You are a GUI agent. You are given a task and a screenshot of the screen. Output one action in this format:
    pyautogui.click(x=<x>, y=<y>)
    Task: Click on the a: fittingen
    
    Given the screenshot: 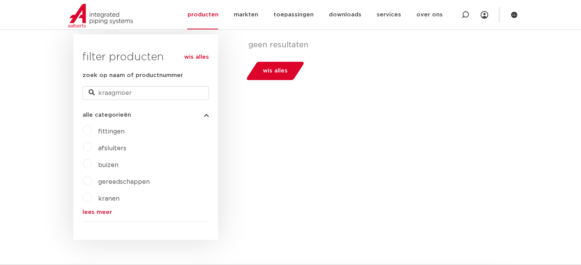 What is the action you would take?
    pyautogui.click(x=111, y=132)
    